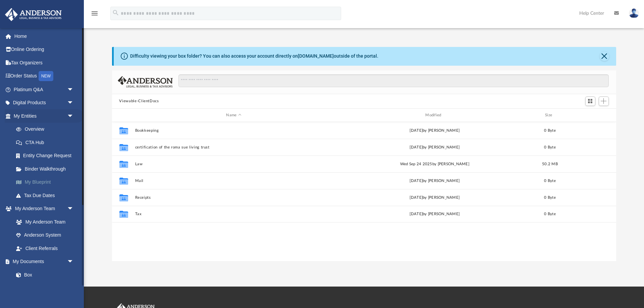  I want to click on div: Modified, so click(435, 115).